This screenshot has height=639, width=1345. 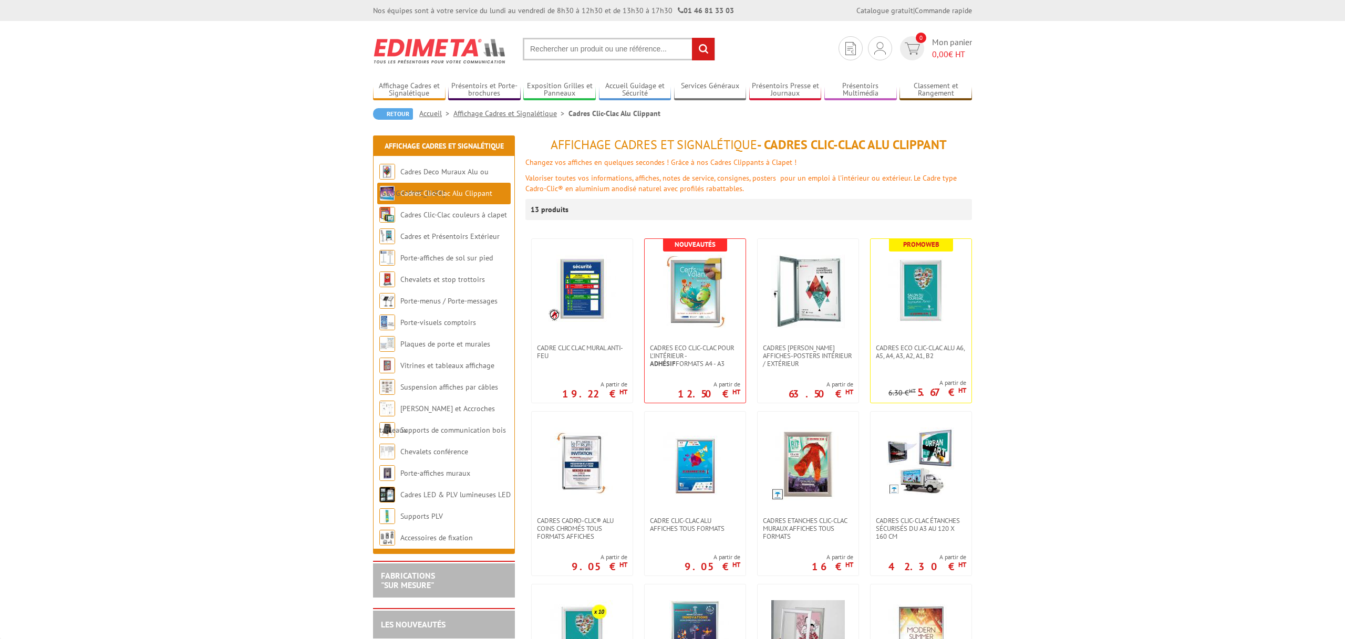 What do you see at coordinates (442, 279) in the screenshot?
I see `a: Chevalets et stop trottoirs` at bounding box center [442, 279].